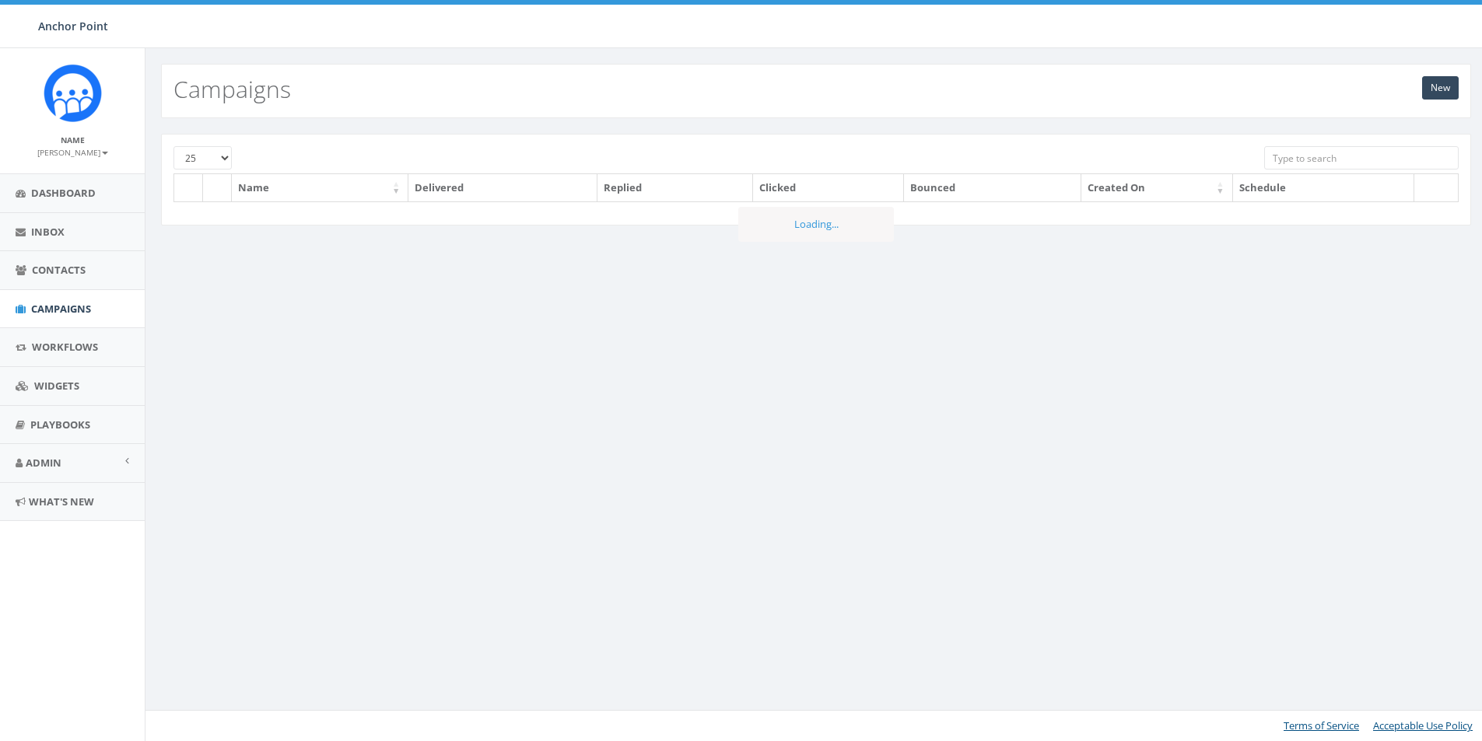 Image resolution: width=1482 pixels, height=741 pixels. Describe the element at coordinates (816, 224) in the screenshot. I see `div: Loading...` at that location.